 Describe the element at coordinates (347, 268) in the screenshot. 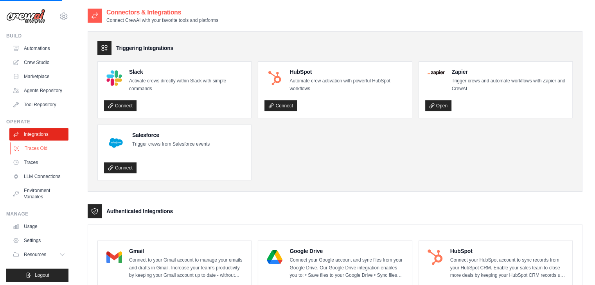

I see `p: Connect your Google account and sync files from your Google Drive. Our Google Drive integration e...` at that location.